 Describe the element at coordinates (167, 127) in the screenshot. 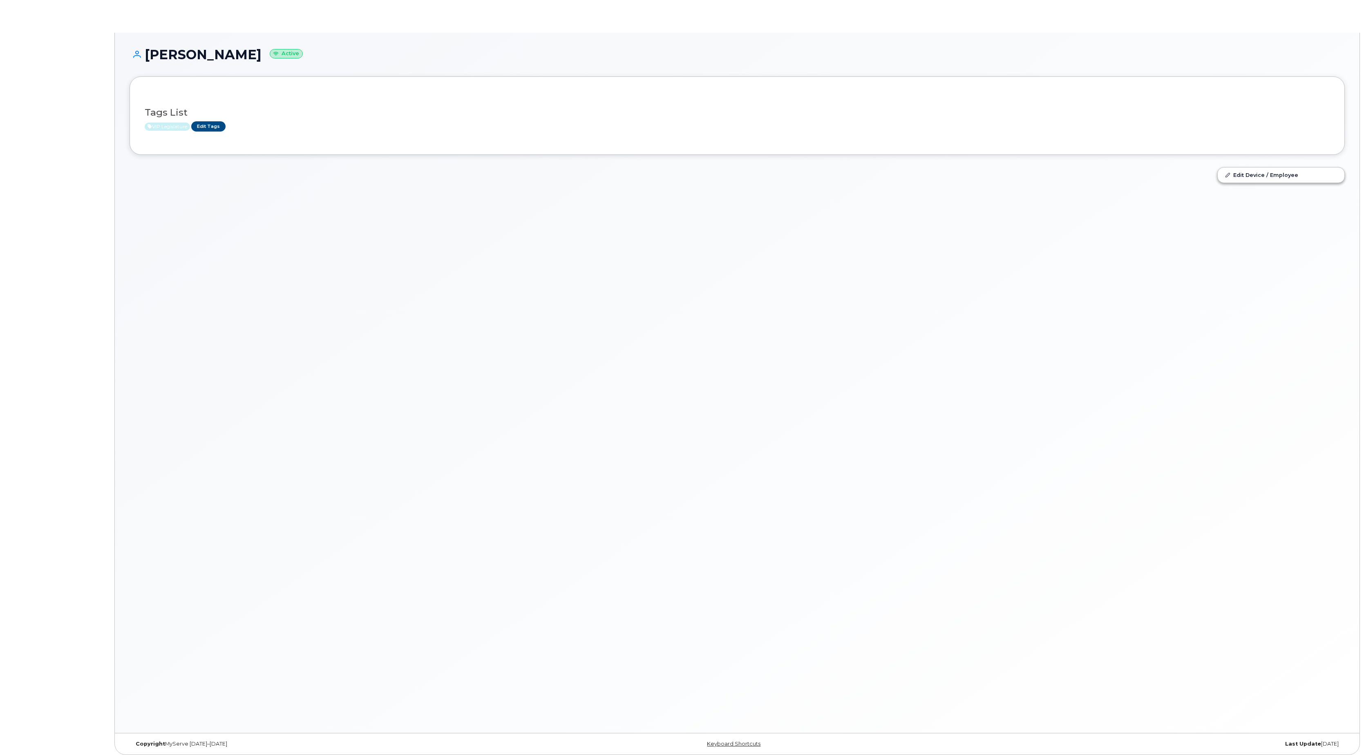

I see `span: Active` at that location.